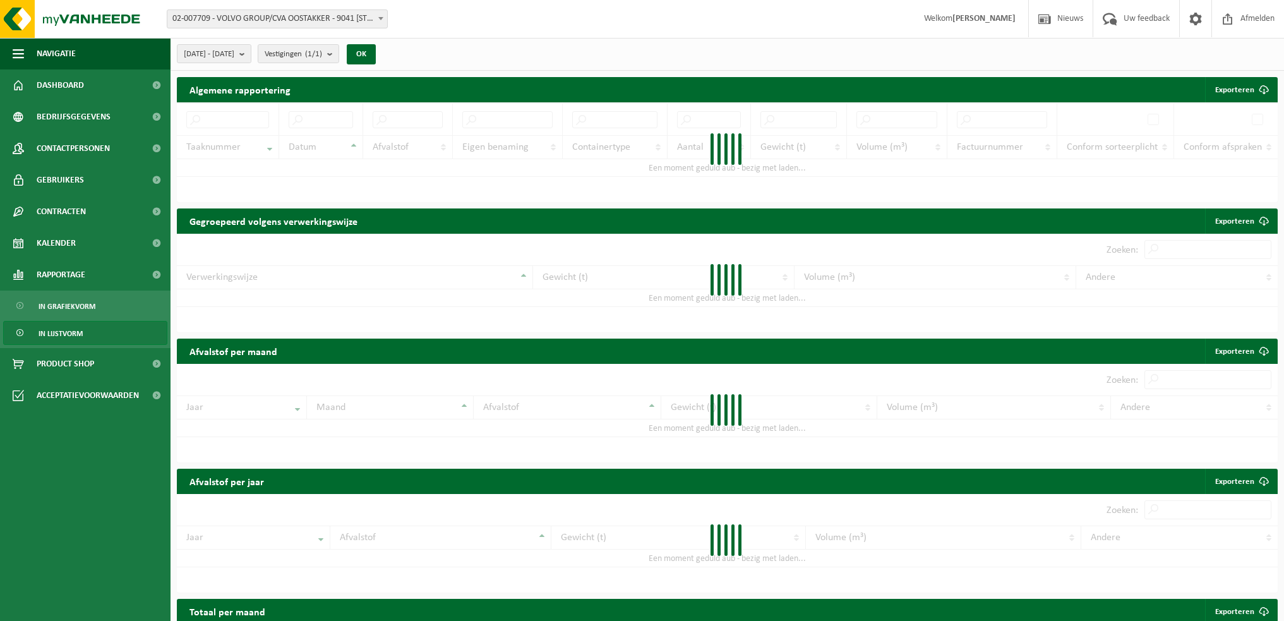 The width and height of the screenshot is (1284, 621). I want to click on span: Product Shop, so click(65, 364).